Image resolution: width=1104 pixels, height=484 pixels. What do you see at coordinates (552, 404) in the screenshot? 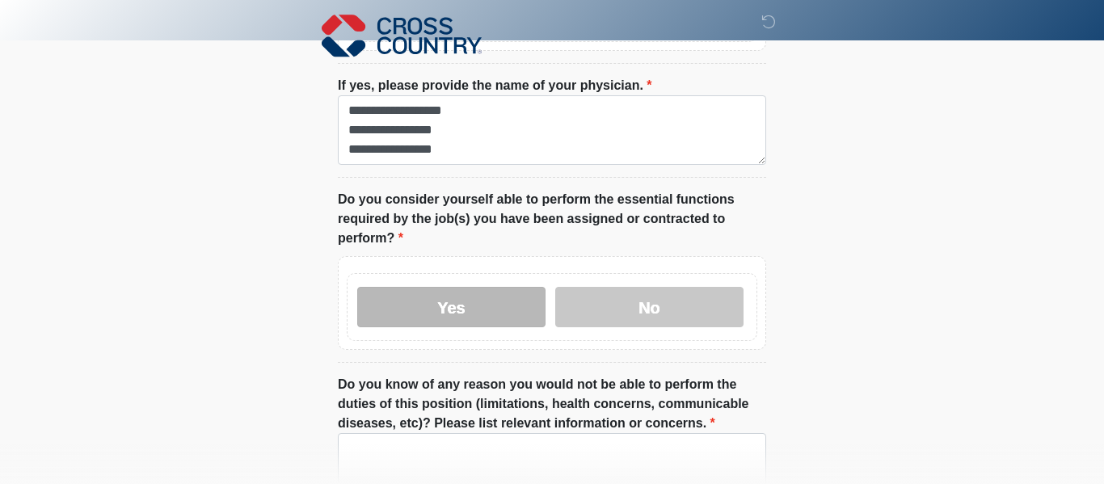
I see `label: Do you know of any reason you would not be able to perform the duties of this position (limitatio...` at bounding box center [552, 404].